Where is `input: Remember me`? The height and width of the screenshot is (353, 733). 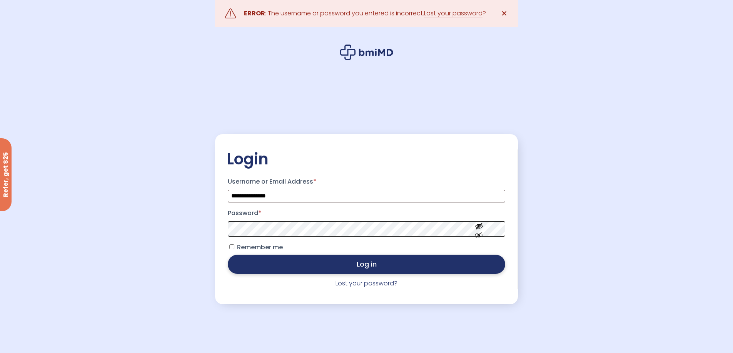 input: Remember me is located at coordinates (232, 247).